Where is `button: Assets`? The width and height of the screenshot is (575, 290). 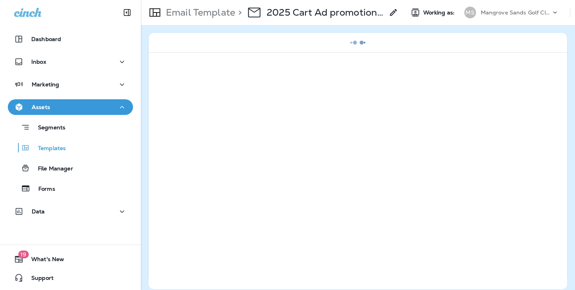
button: Assets is located at coordinates (70, 107).